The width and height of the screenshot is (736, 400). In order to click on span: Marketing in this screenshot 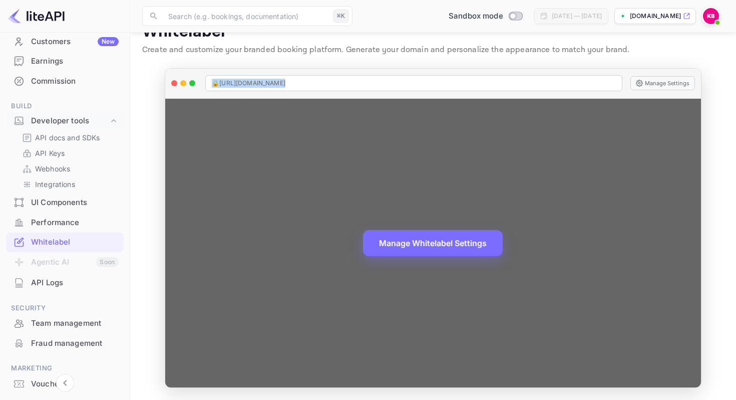, I will do `click(65, 368)`.